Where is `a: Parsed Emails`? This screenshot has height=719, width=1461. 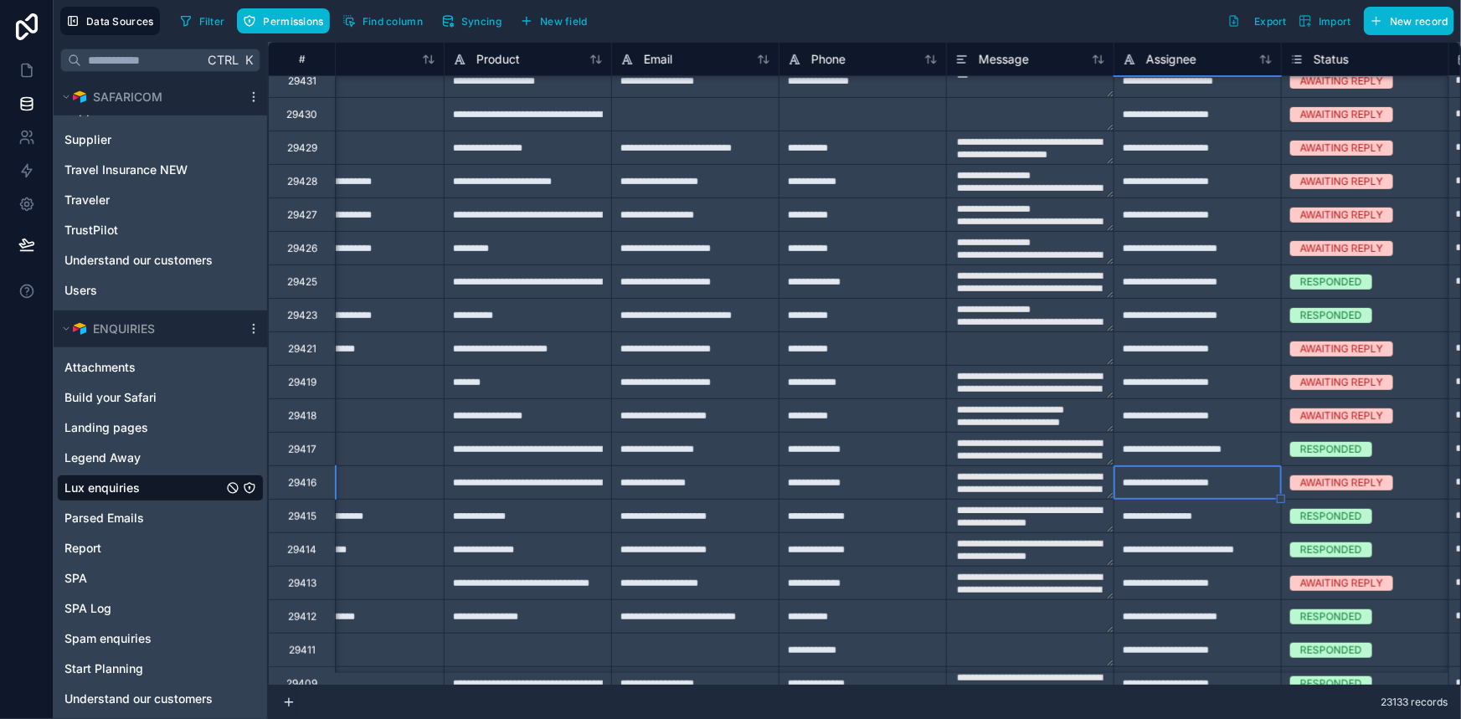 a: Parsed Emails is located at coordinates (160, 518).